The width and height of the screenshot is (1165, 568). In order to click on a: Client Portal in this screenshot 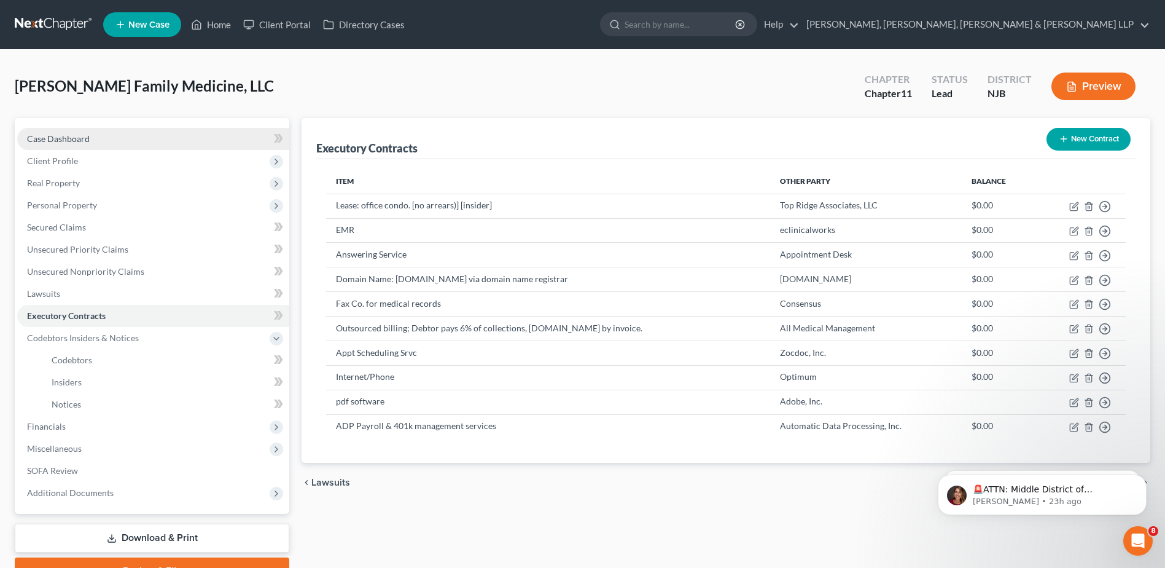, I will do `click(277, 25)`.